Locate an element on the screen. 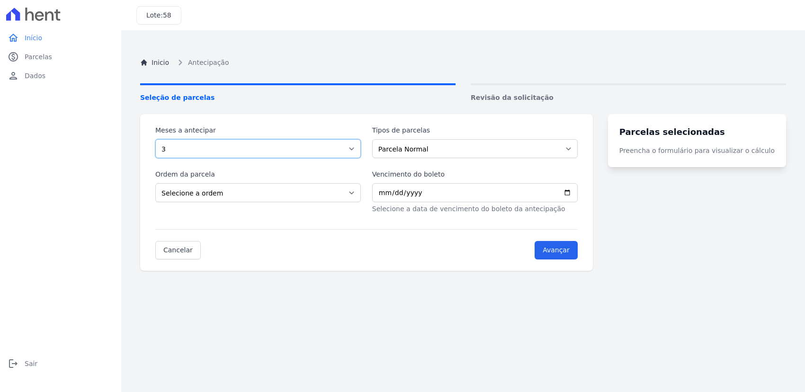  label: Tipos de parcelas is located at coordinates (475, 130).